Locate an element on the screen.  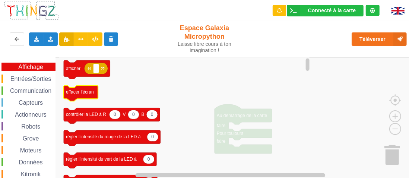
div: Ta base fonctionne bien ! is located at coordinates (325, 10).